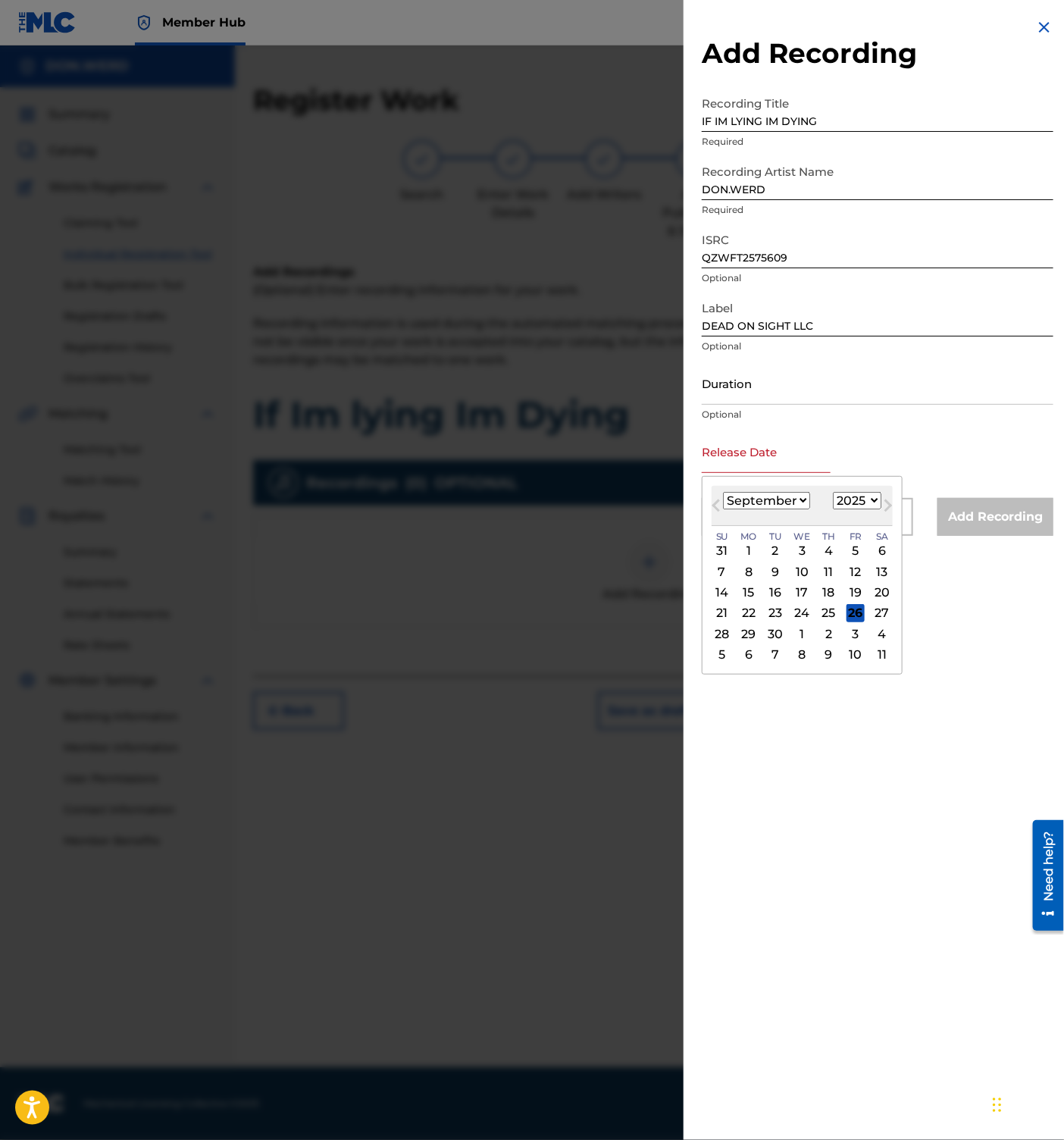  I want to click on div: Choose Tuesday, September 16th, 2025, so click(775, 593).